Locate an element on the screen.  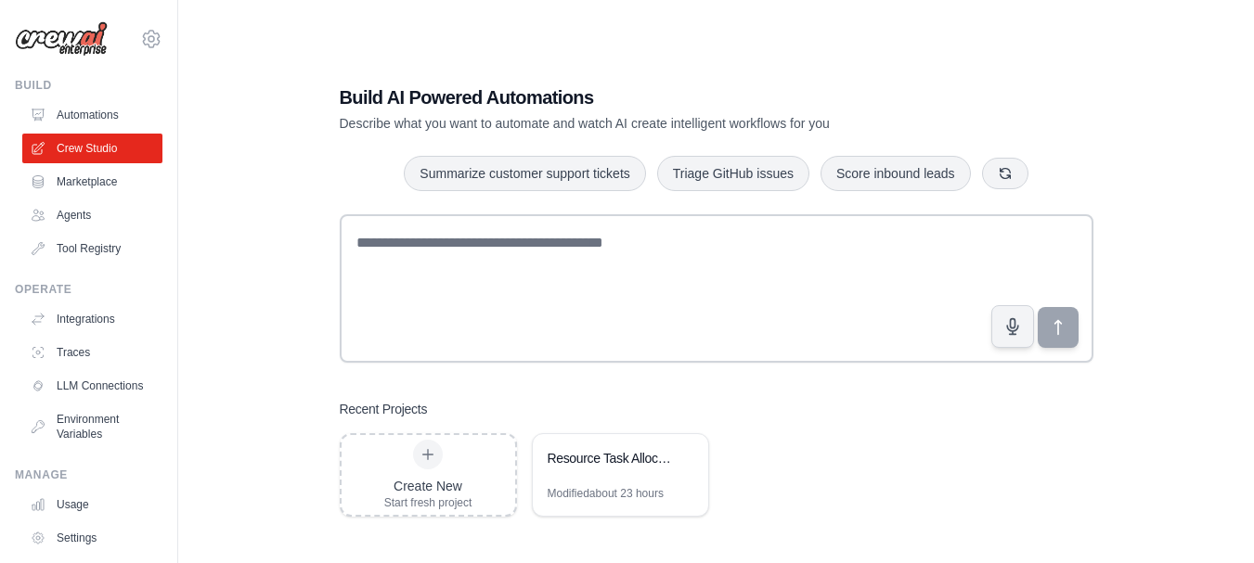
a: Agents is located at coordinates (92, 215).